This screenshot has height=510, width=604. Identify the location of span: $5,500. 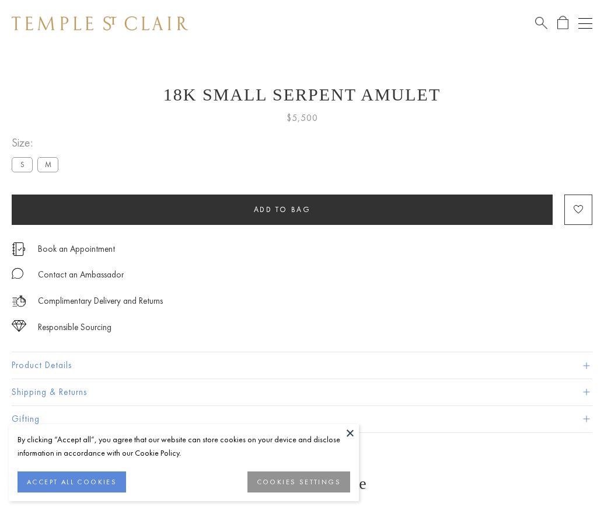
(303, 118).